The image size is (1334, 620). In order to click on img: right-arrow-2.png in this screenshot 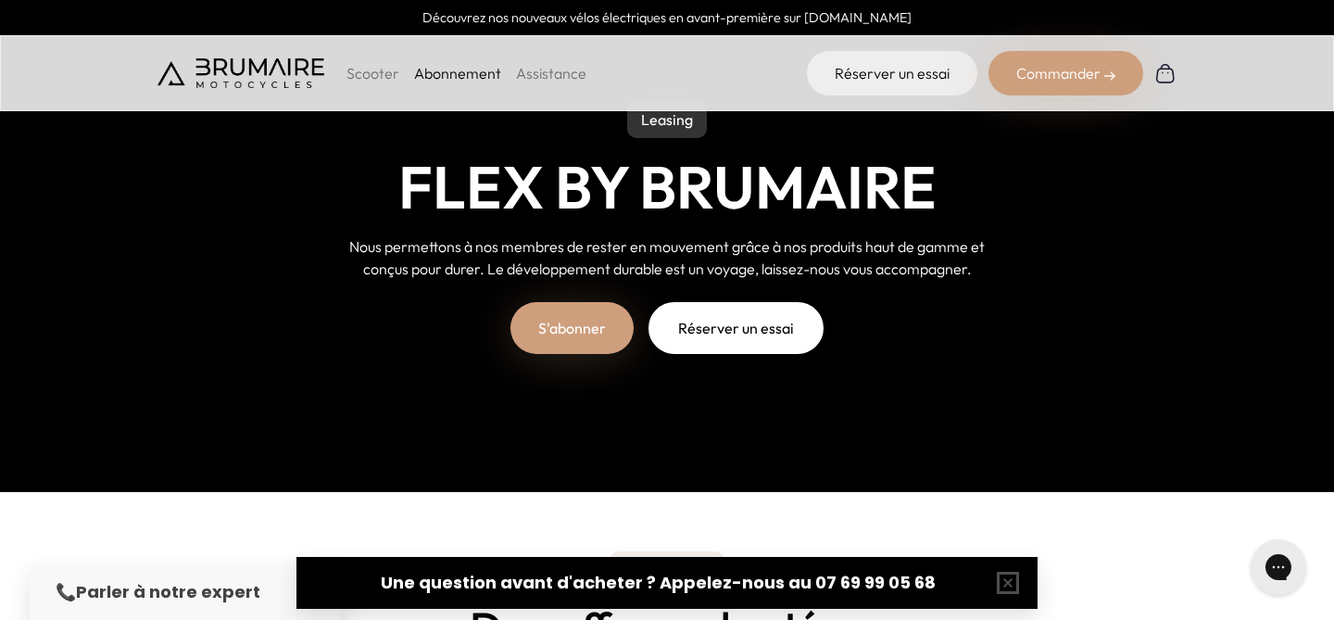, I will do `click(1110, 76)`.